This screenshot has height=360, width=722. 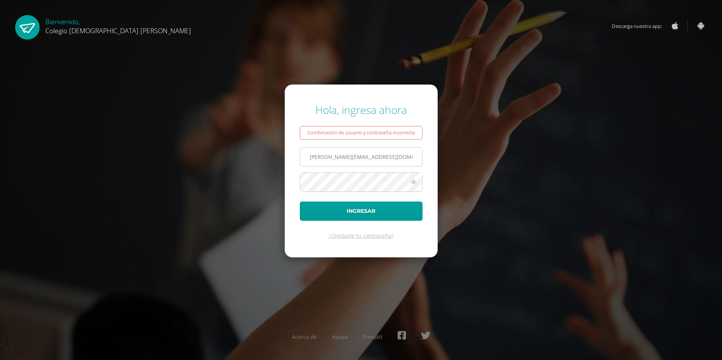 What do you see at coordinates (361, 133) in the screenshot?
I see `div: Combinación de usuario y contraseña incorrecta` at bounding box center [361, 133].